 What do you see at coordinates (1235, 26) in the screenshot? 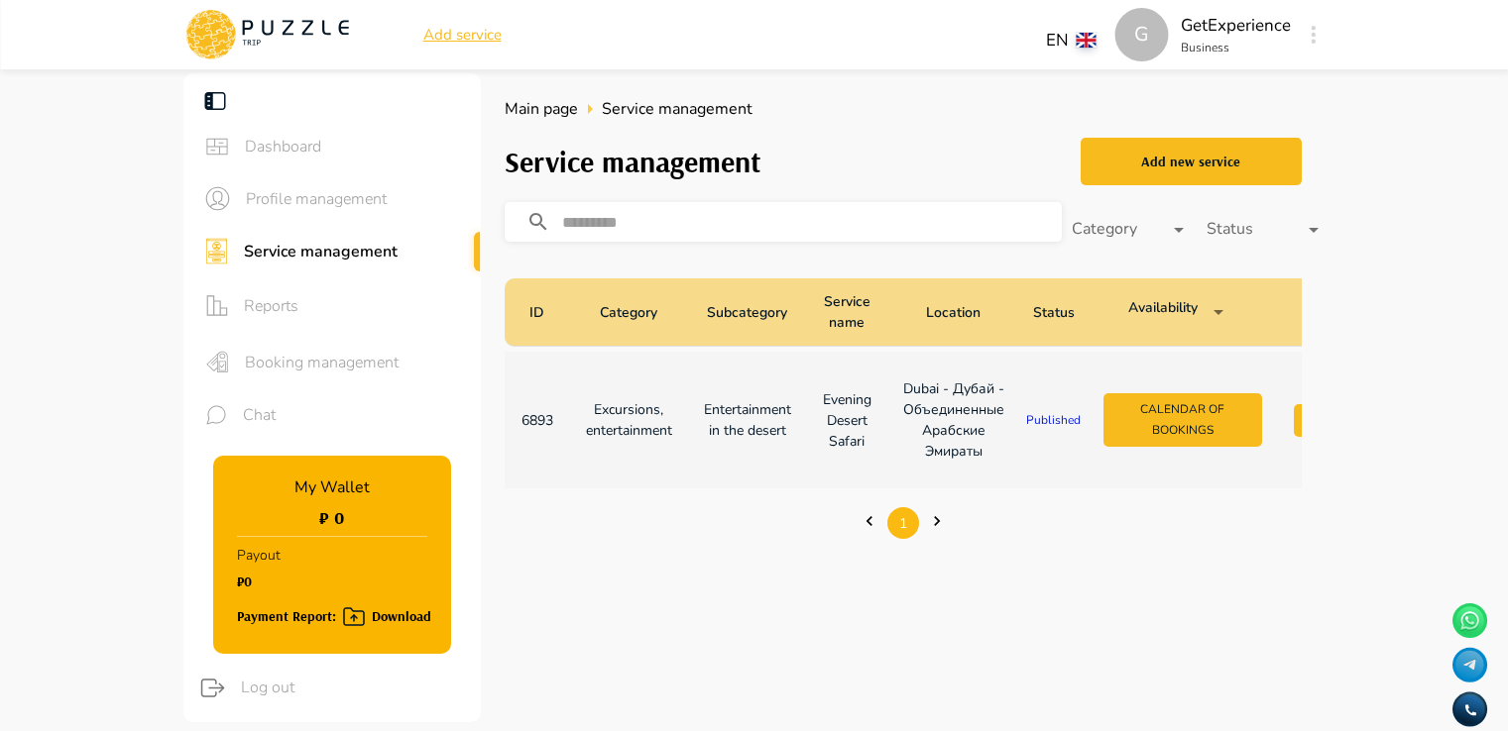
I see `p: GetExperience` at bounding box center [1235, 26].